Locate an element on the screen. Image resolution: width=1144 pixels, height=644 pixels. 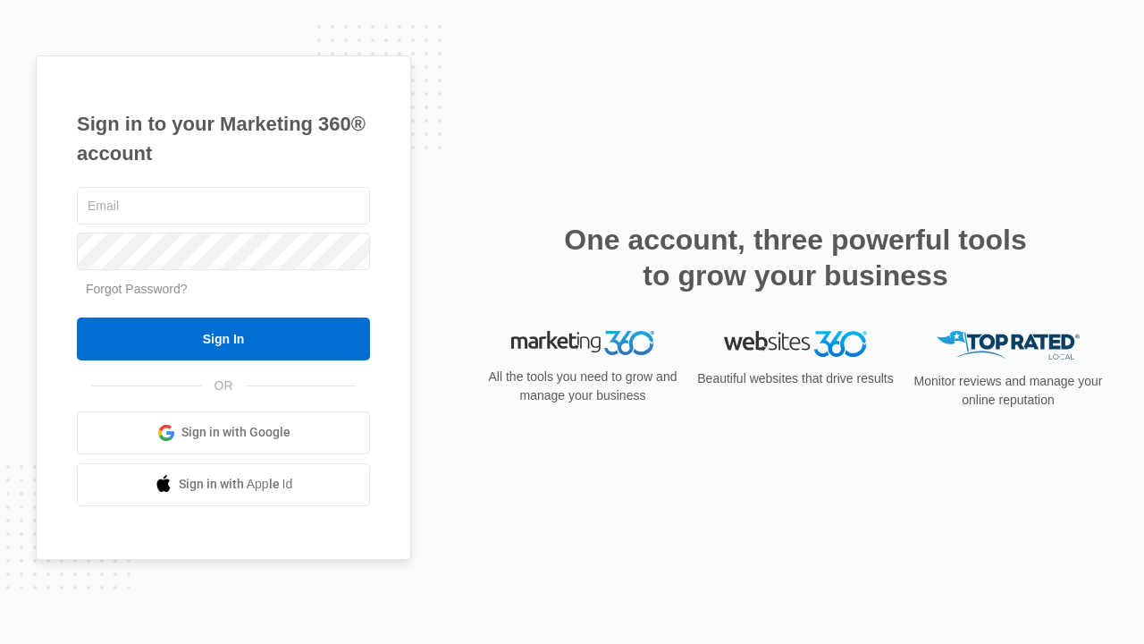
input: Email is located at coordinates (223, 206).